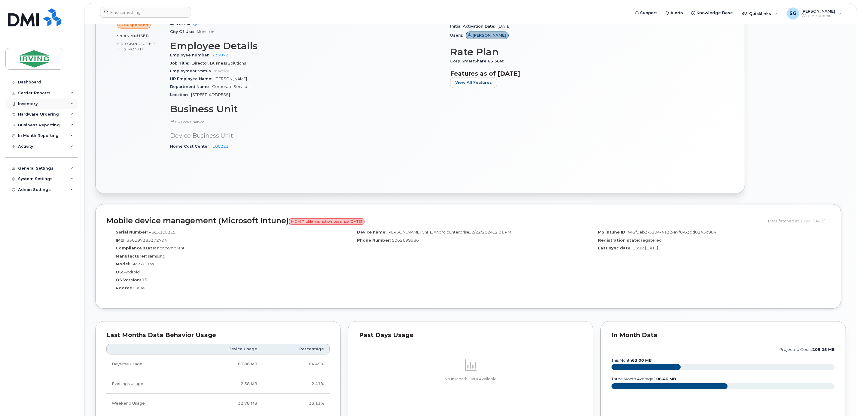 The image size is (860, 416). I want to click on td: 63.86 MB, so click(225, 364).